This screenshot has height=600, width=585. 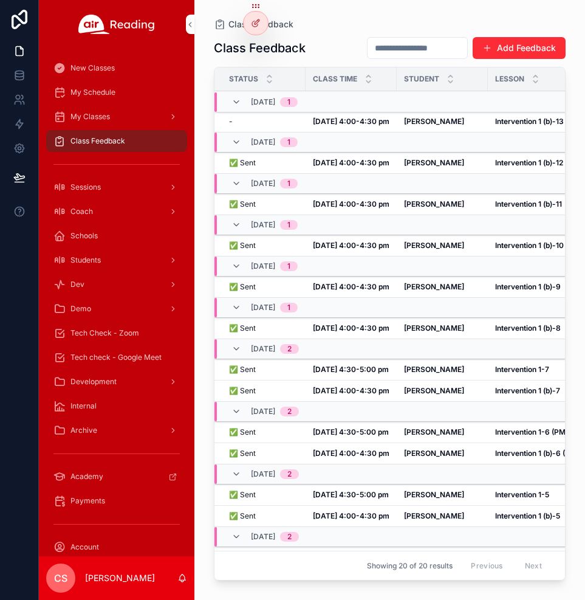 What do you see at coordinates (88, 501) in the screenshot?
I see `span: Payments` at bounding box center [88, 501].